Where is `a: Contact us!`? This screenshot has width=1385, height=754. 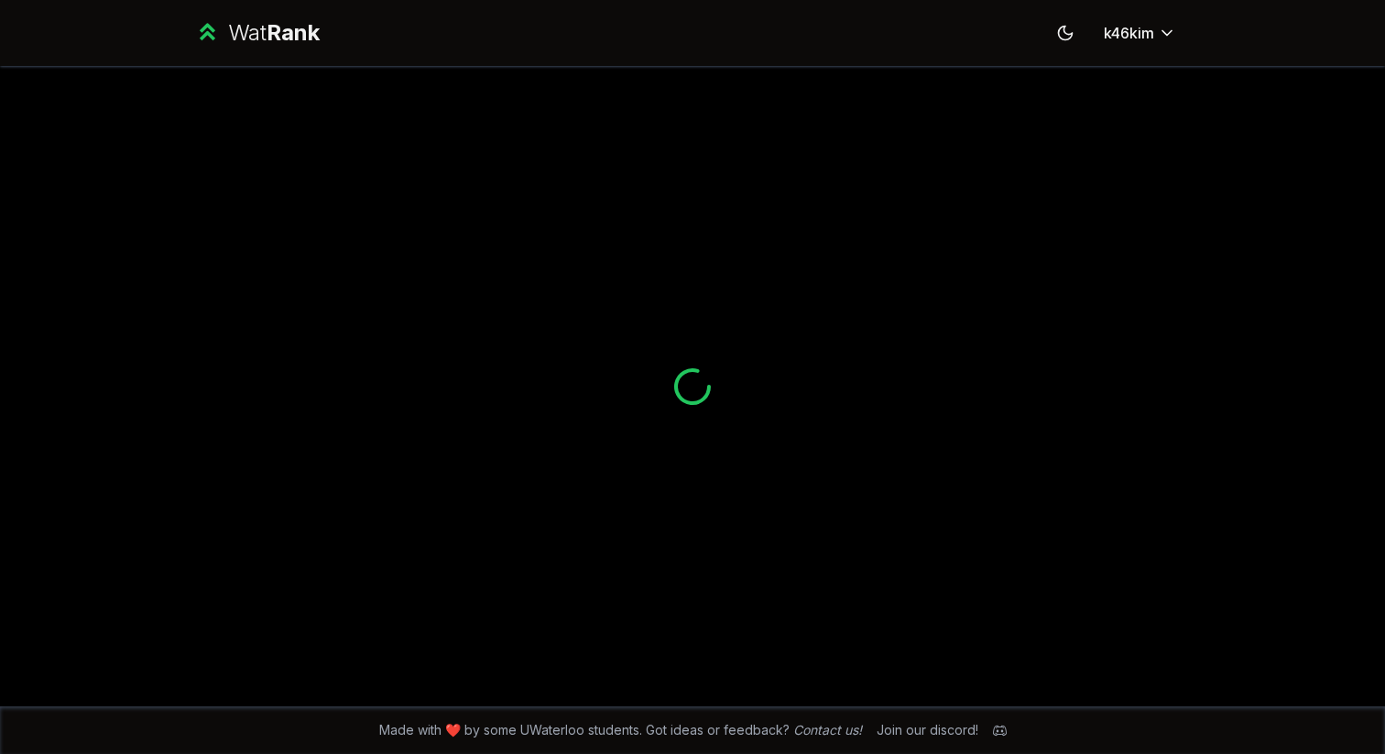 a: Contact us! is located at coordinates (827, 729).